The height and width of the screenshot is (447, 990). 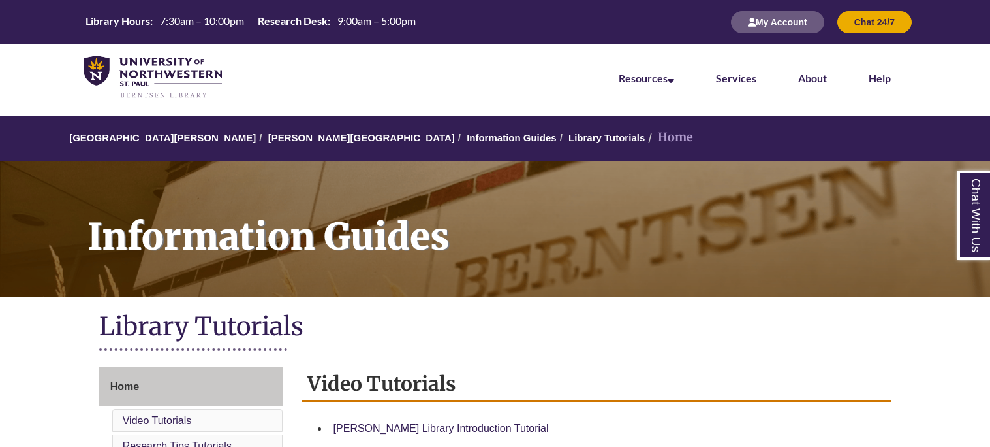 What do you see at coordinates (813, 78) in the screenshot?
I see `a: About` at bounding box center [813, 78].